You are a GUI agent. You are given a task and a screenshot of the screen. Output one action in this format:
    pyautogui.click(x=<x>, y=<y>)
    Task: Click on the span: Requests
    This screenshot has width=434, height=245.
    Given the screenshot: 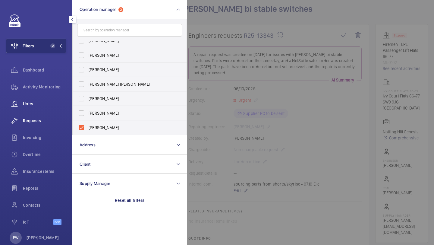 What is the action you would take?
    pyautogui.click(x=45, y=121)
    